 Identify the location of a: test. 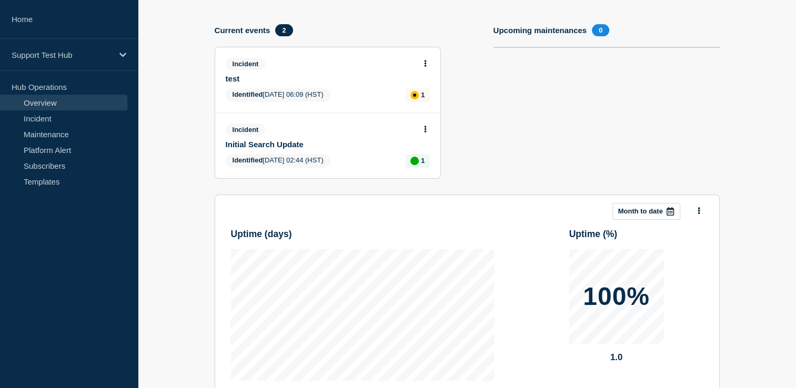
(320, 78).